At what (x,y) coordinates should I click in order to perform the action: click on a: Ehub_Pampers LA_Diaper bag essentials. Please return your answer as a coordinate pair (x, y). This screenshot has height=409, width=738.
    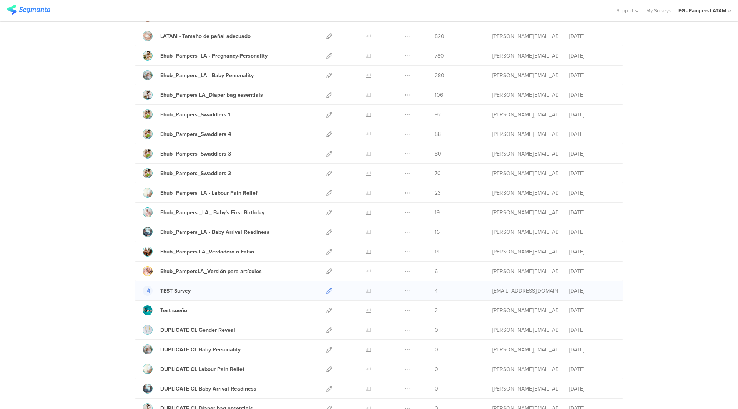
    Looking at the image, I should click on (203, 95).